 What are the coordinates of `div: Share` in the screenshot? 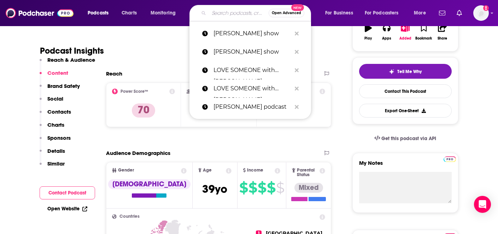 It's located at (442, 39).